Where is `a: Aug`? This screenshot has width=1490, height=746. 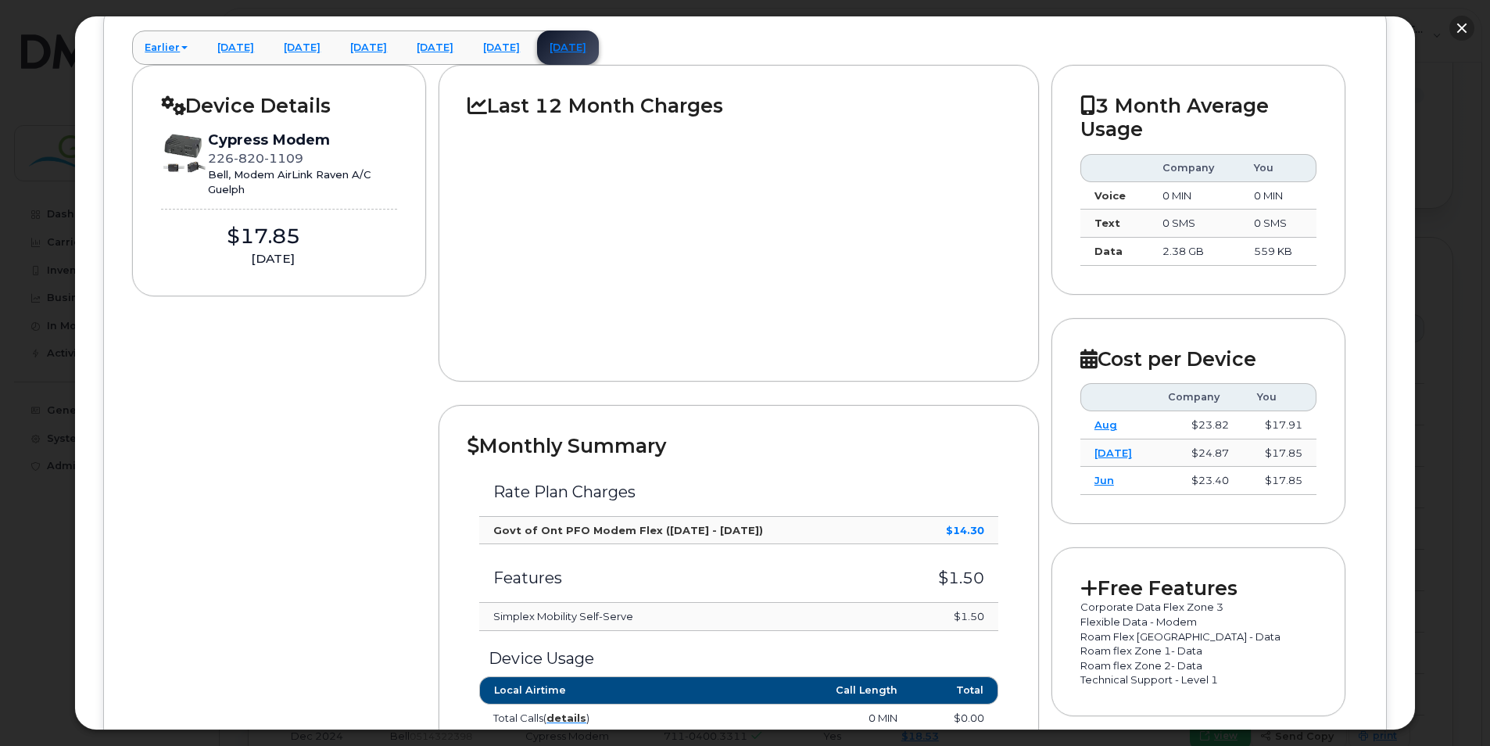
a: Aug is located at coordinates (1105, 424).